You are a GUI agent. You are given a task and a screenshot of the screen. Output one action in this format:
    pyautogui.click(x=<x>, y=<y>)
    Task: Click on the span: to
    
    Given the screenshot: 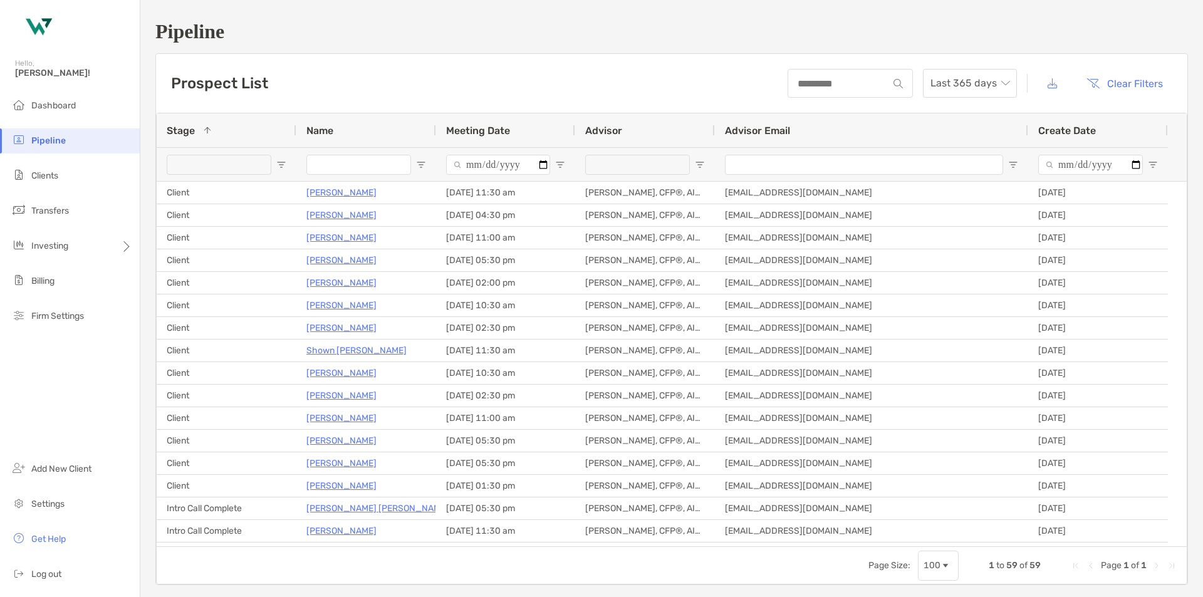 What is the action you would take?
    pyautogui.click(x=1000, y=565)
    